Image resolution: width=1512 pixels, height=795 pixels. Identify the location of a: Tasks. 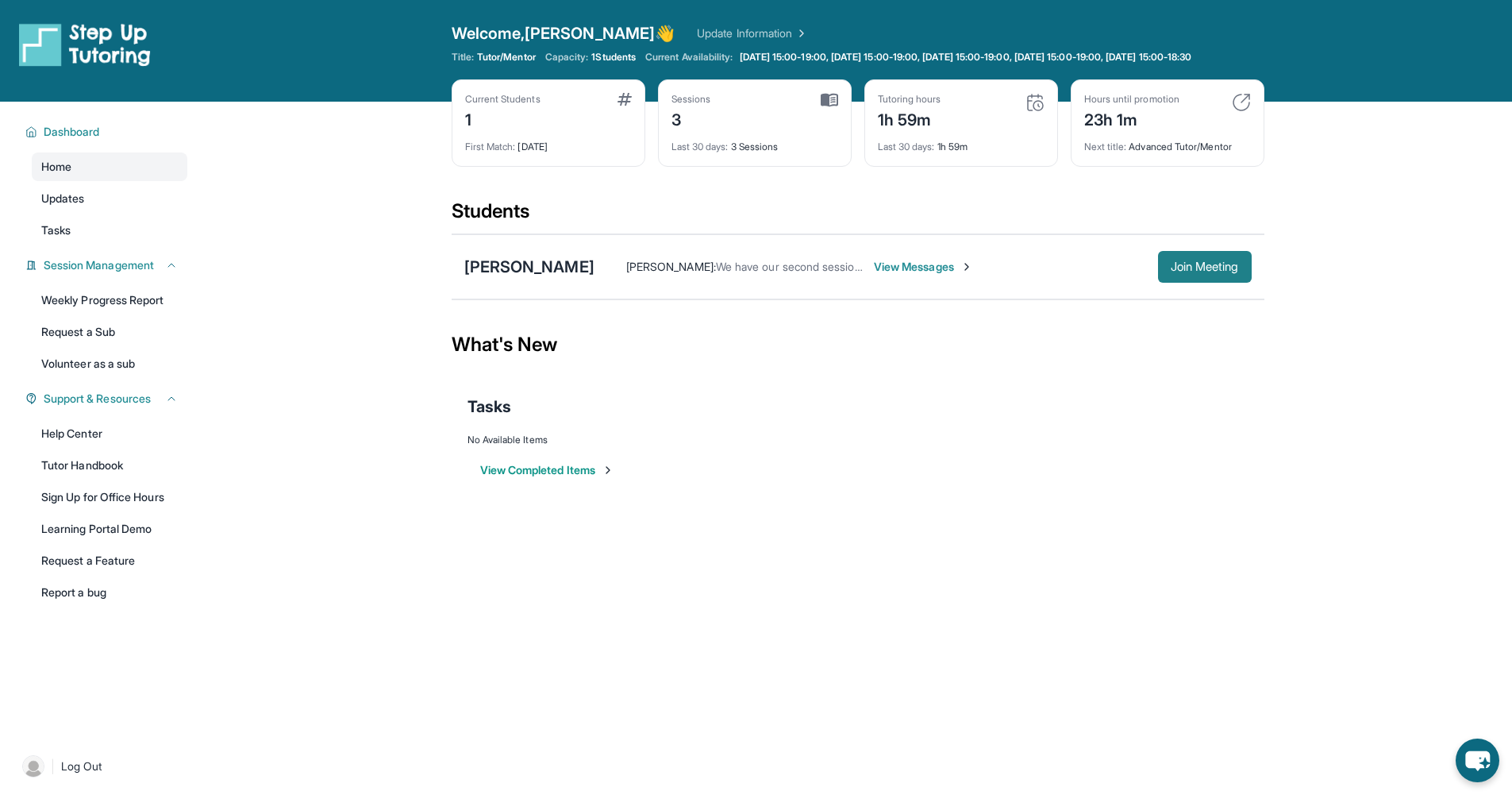
(109, 230).